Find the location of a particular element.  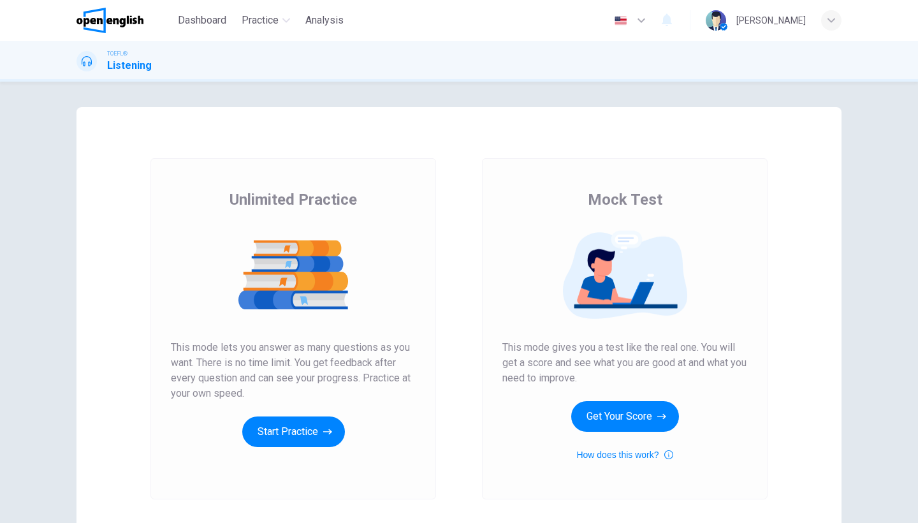

h1: Listening is located at coordinates (129, 66).